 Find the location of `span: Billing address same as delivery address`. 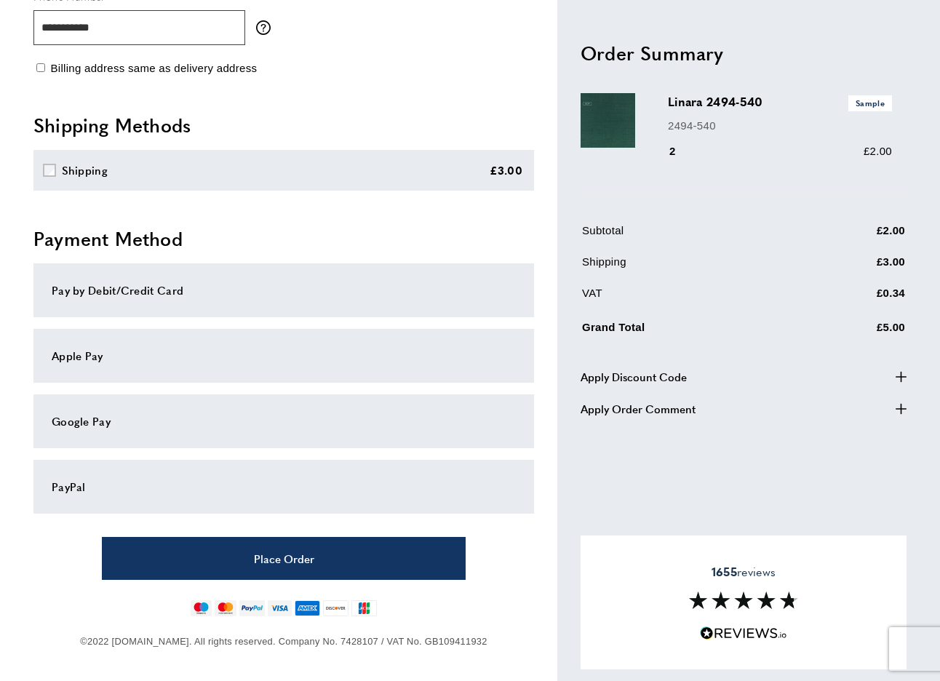

span: Billing address same as delivery address is located at coordinates (153, 68).